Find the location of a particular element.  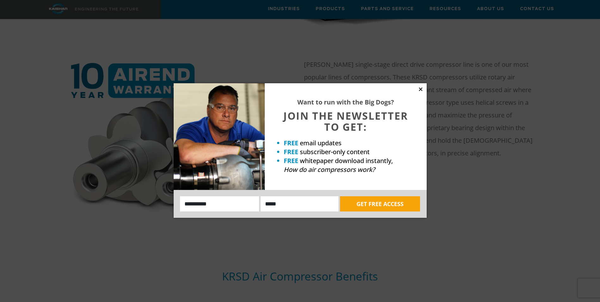

span: email updates is located at coordinates (321, 143).